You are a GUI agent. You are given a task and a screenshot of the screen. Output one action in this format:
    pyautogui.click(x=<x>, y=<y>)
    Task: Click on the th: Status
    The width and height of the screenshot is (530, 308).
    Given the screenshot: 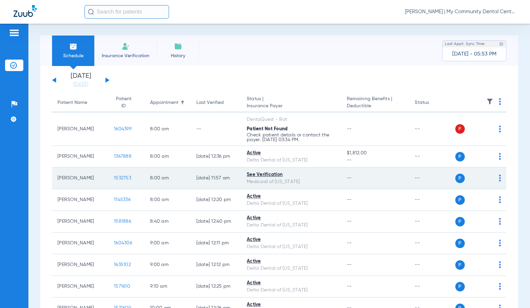 What is the action you would take?
    pyautogui.click(x=432, y=103)
    